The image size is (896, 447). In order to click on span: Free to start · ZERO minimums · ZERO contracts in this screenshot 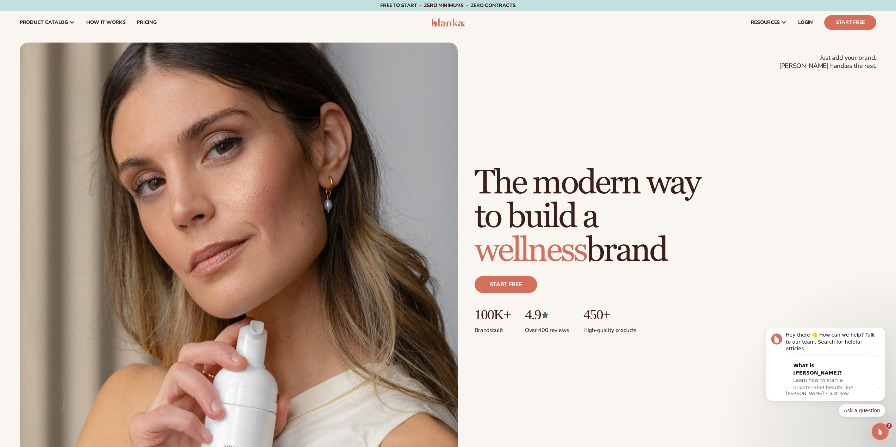, I will do `click(448, 5)`.